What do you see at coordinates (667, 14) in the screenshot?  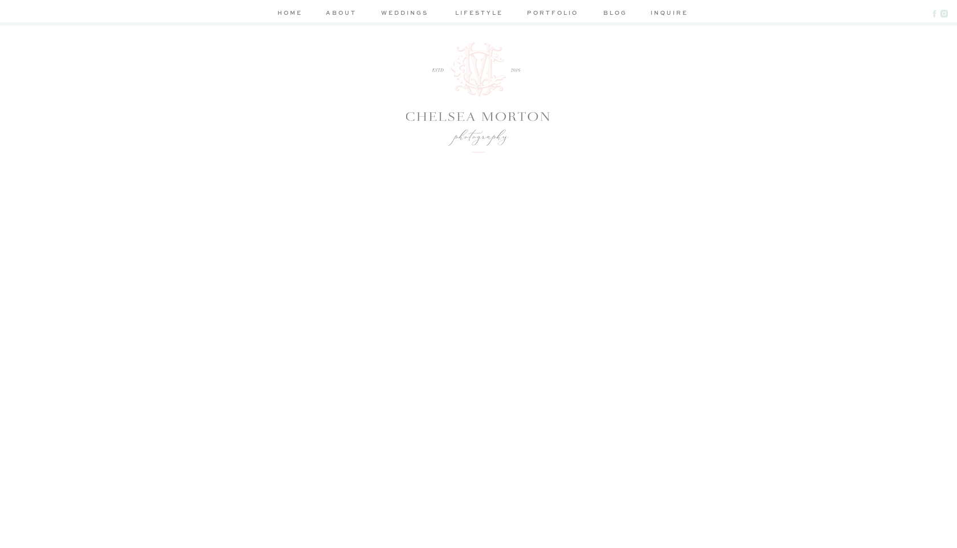 I see `a: inquire` at bounding box center [667, 14].